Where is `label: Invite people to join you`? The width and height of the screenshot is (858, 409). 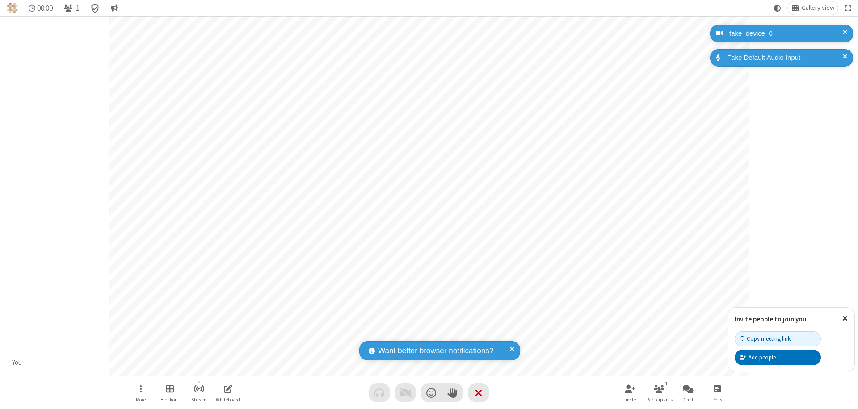
label: Invite people to join you is located at coordinates (770, 319).